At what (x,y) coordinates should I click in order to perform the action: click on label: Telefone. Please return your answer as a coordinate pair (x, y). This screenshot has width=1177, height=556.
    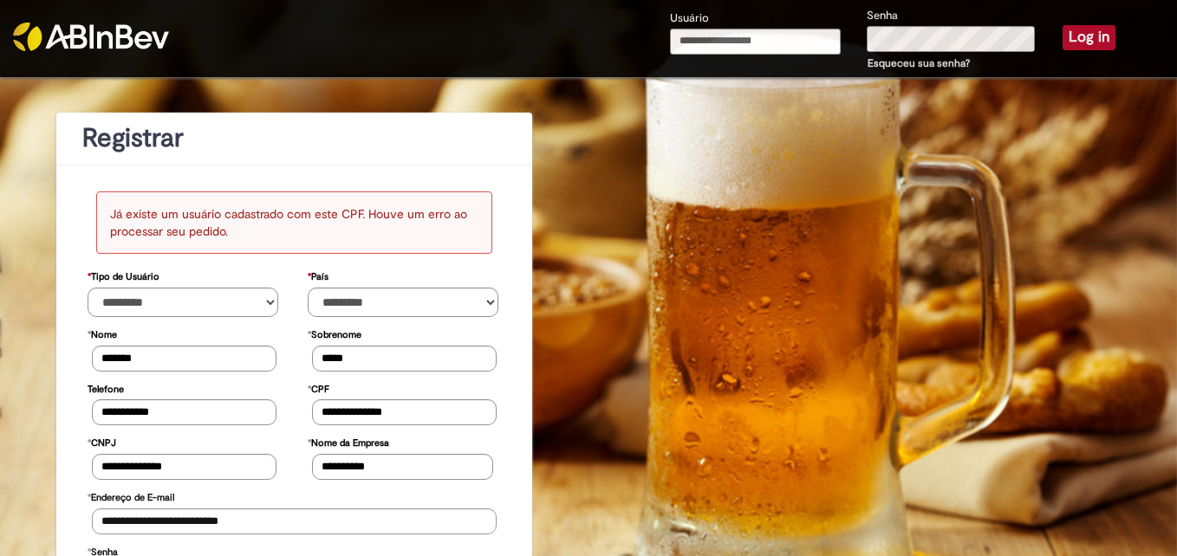
    Looking at the image, I should click on (106, 387).